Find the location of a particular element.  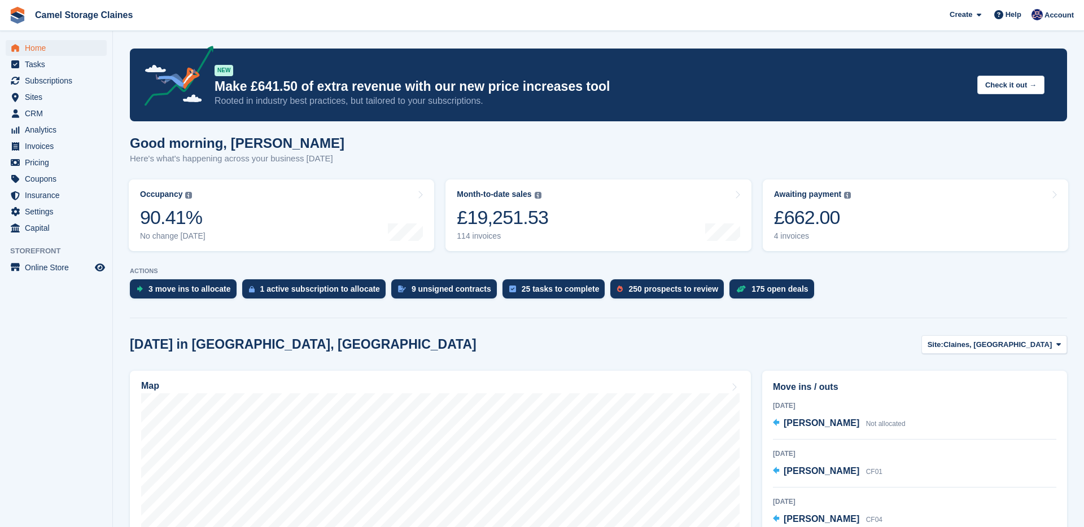

span: Analytics is located at coordinates (59, 130).